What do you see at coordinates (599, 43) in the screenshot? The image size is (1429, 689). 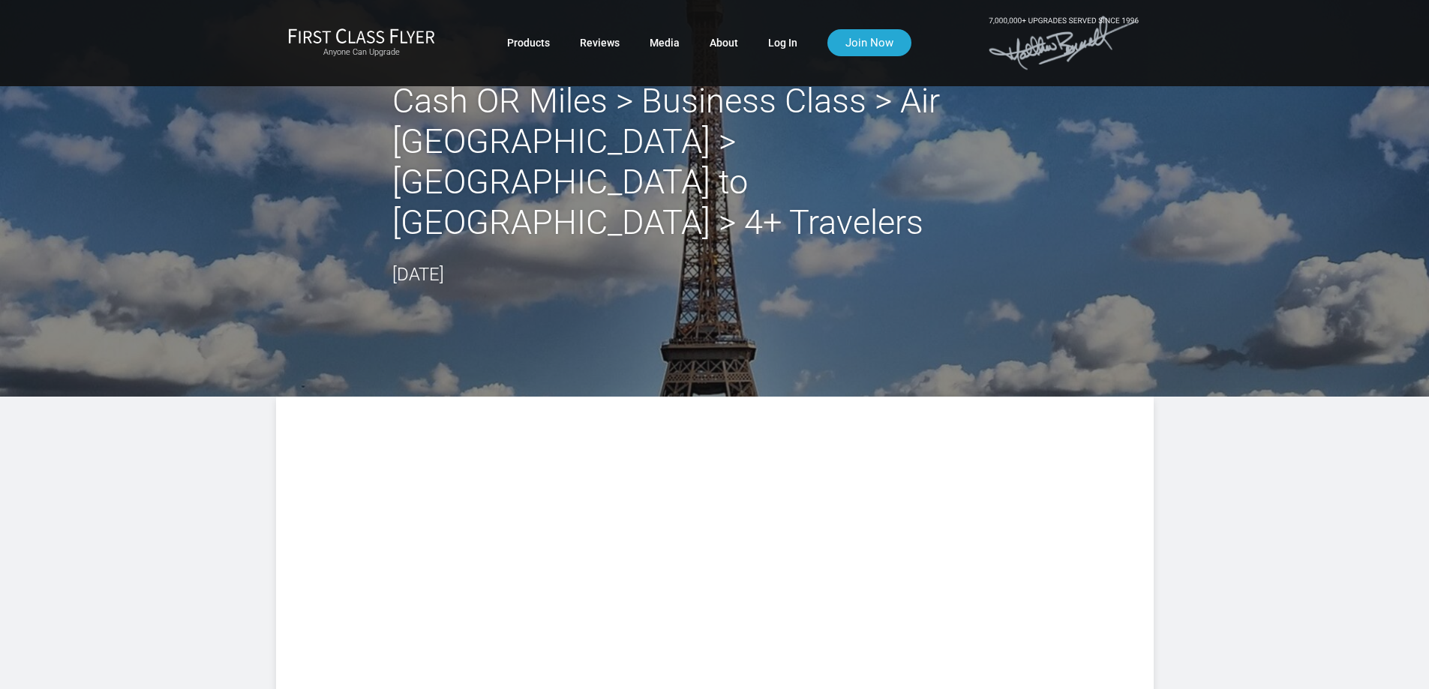 I see `a: Reviews` at bounding box center [599, 43].